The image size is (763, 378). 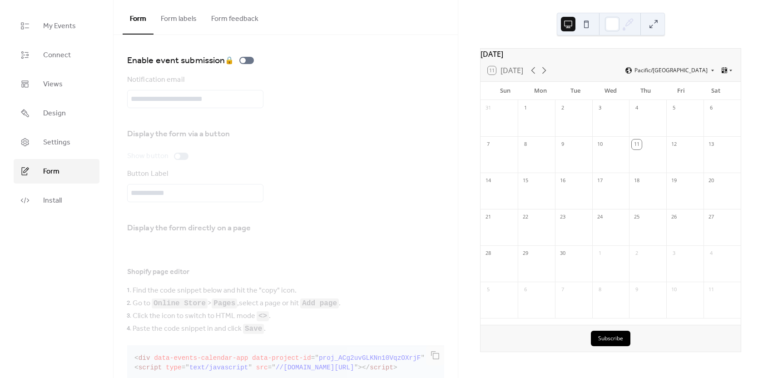 I want to click on div: 13, so click(x=711, y=144).